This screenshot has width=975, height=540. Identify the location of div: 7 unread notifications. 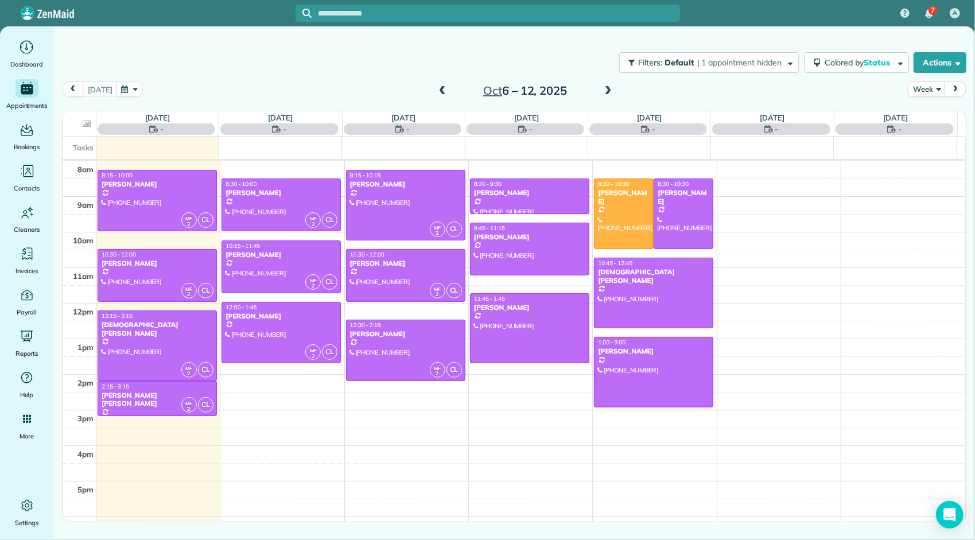
(929, 14).